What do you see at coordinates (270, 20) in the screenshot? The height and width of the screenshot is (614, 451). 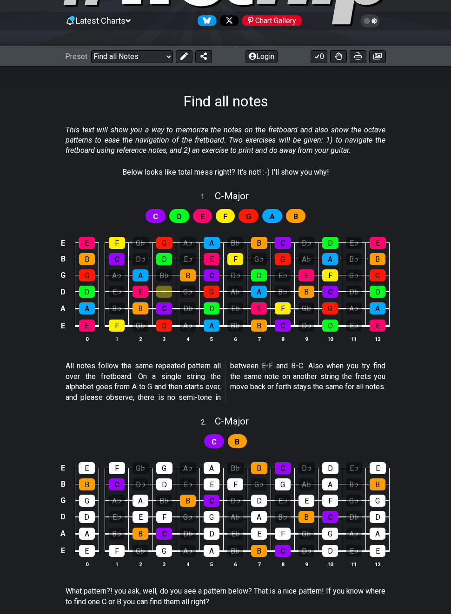 I see `a: #fretflip at Pinterest` at bounding box center [270, 20].